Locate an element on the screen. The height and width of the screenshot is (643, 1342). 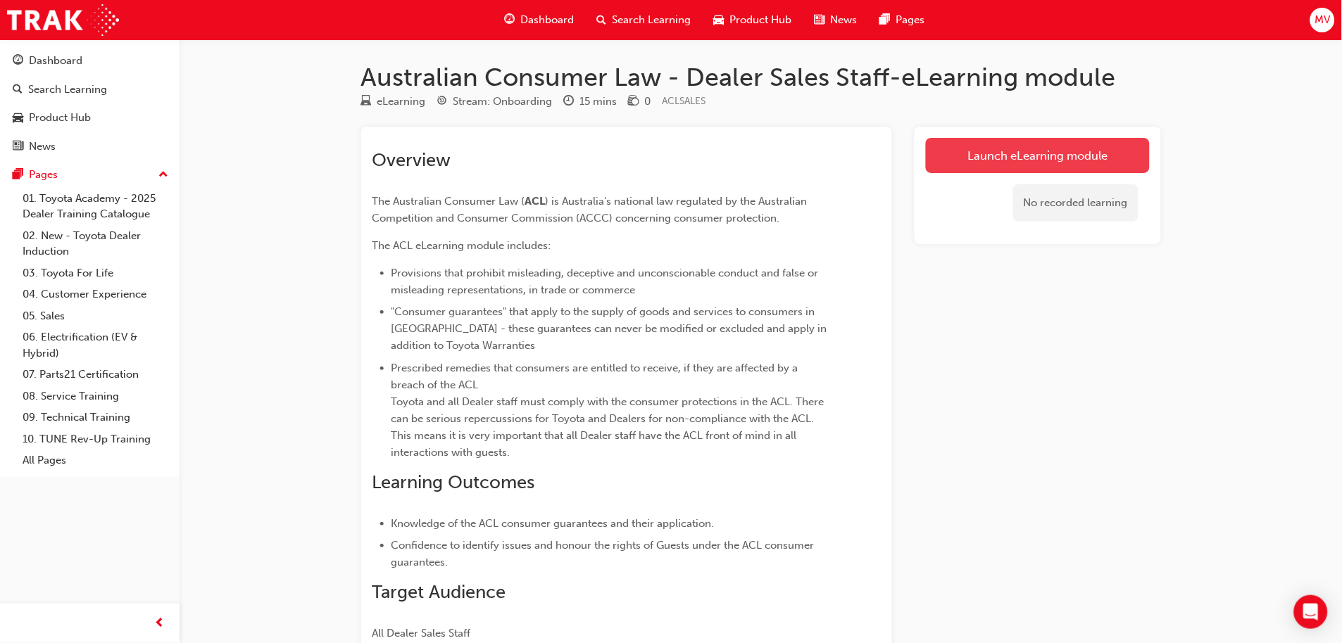
a: All Pages is located at coordinates (95, 460).